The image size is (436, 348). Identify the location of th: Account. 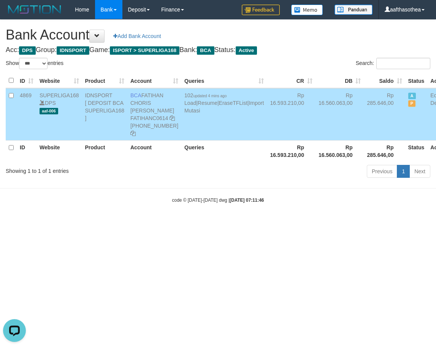
(154, 151).